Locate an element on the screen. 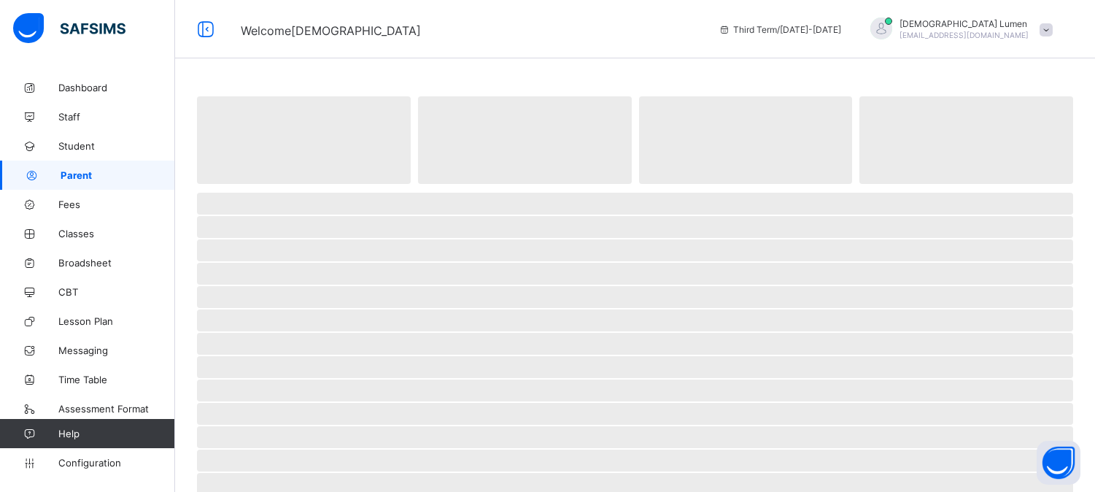 Image resolution: width=1095 pixels, height=492 pixels. span: Lesson Plan is located at coordinates (117, 321).